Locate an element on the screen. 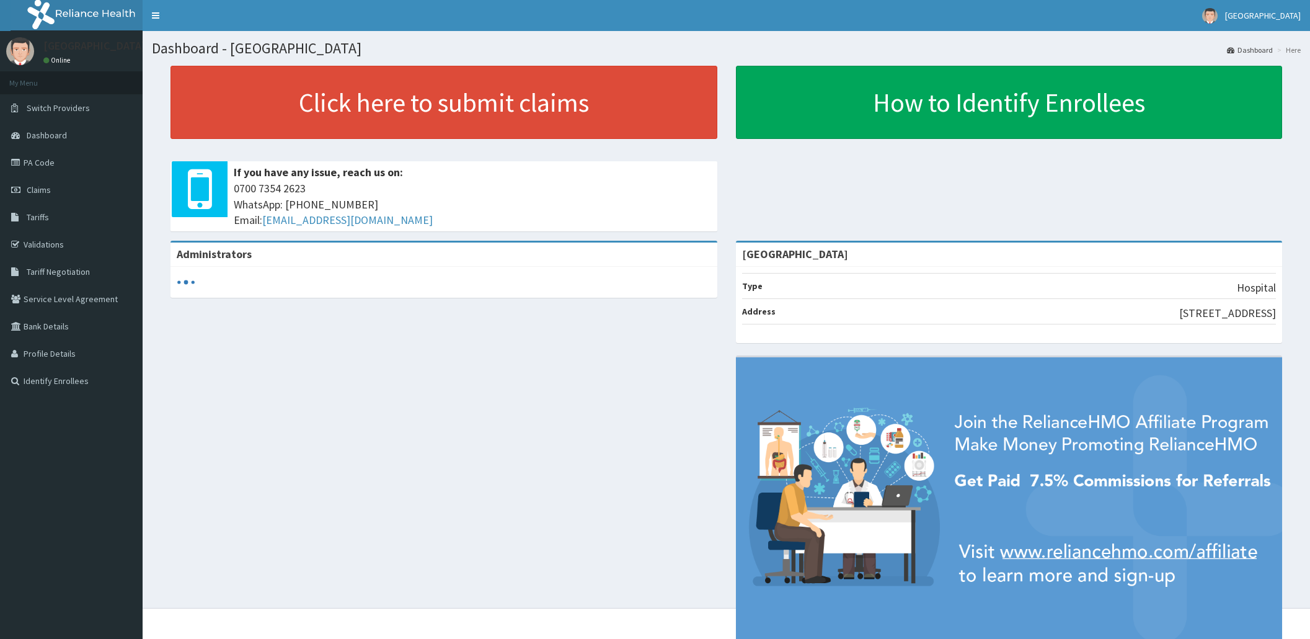  svg: audio-loading is located at coordinates (186, 282).